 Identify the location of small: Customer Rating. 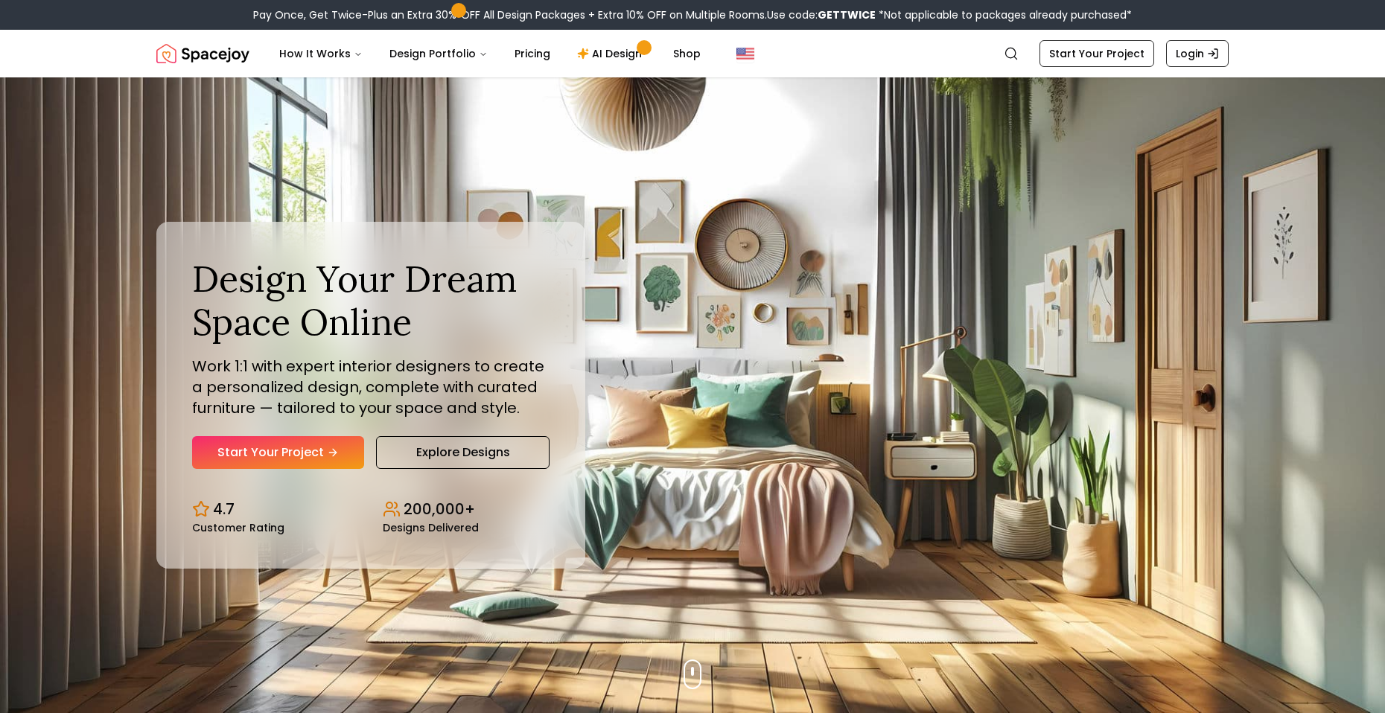
(238, 528).